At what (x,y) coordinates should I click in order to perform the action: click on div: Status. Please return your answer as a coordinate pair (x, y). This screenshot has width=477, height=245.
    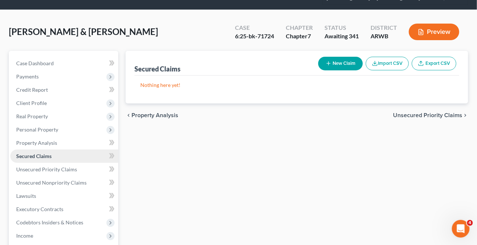
    Looking at the image, I should click on (342, 28).